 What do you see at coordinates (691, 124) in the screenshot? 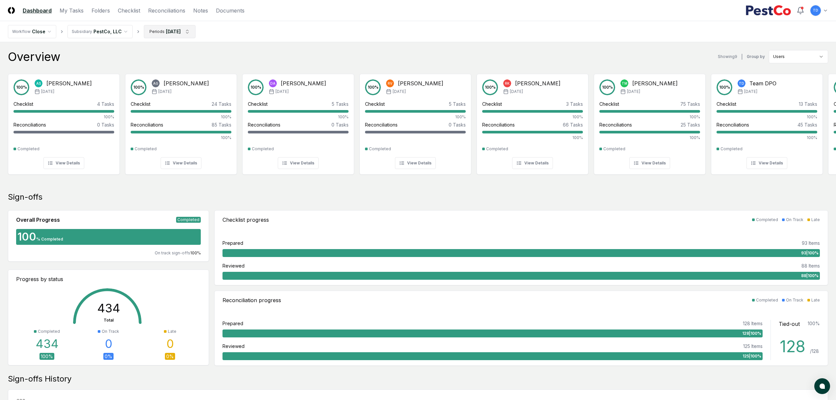
I see `div: 25 Tasks` at bounding box center [691, 124].